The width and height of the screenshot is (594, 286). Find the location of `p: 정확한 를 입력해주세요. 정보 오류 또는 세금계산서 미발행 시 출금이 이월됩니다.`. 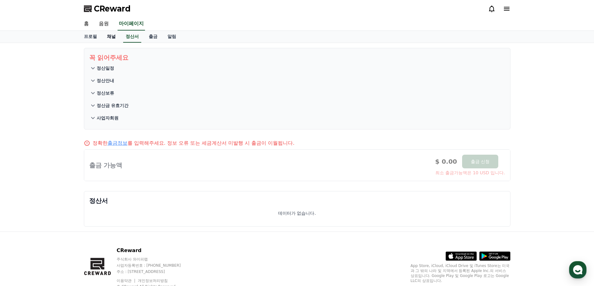

p: 정확한 를 입력해주세요. 정보 오류 또는 세금계산서 미발행 시 출금이 이월됩니다. is located at coordinates (193, 143).